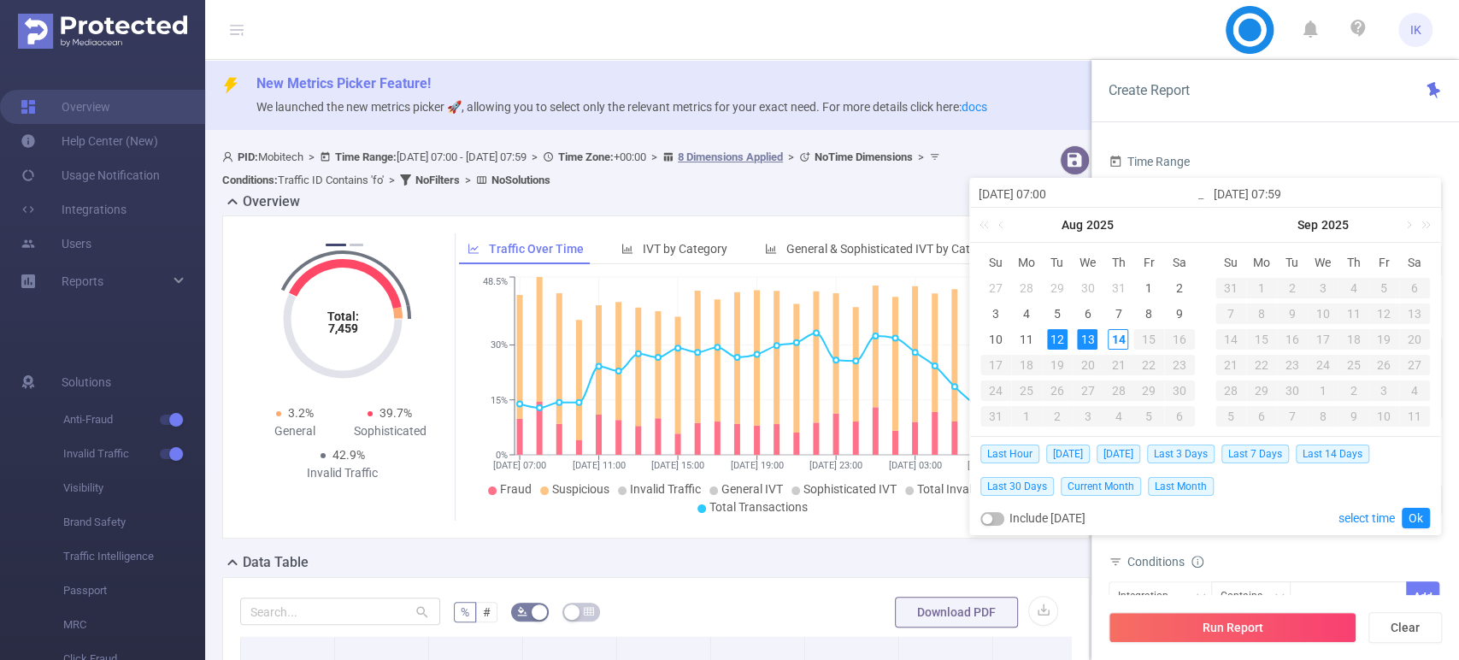  I want to click on td: September 1, 2025, so click(1027, 416).